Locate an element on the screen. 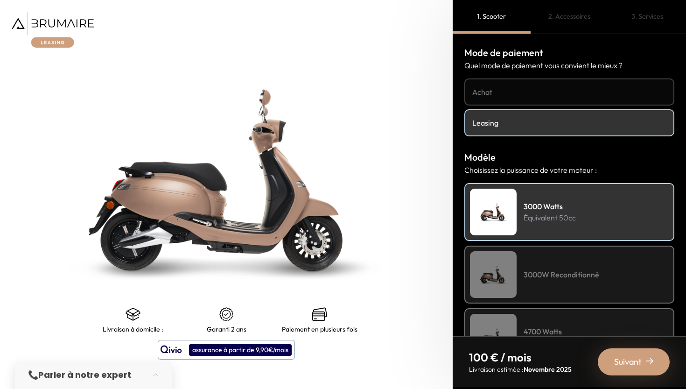  p: Livraison à domicile : is located at coordinates (133, 329).